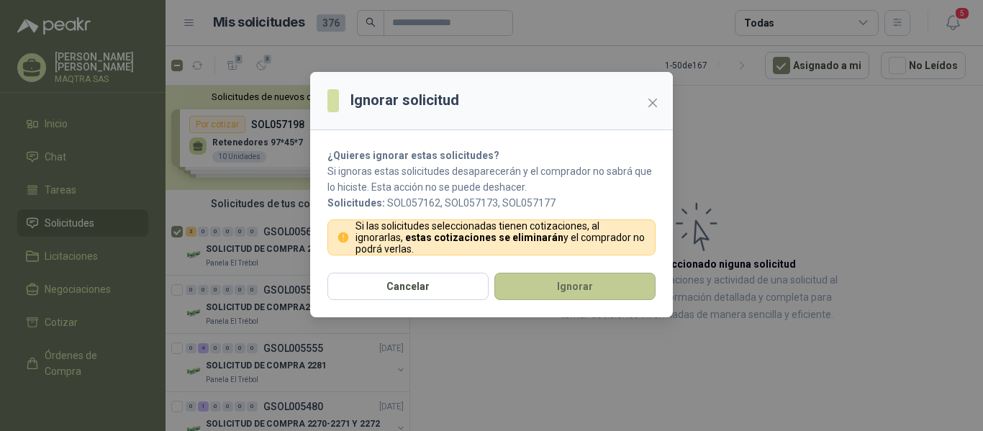 The height and width of the screenshot is (431, 983). What do you see at coordinates (356, 203) in the screenshot?
I see `b: Solicitudes:` at bounding box center [356, 203].